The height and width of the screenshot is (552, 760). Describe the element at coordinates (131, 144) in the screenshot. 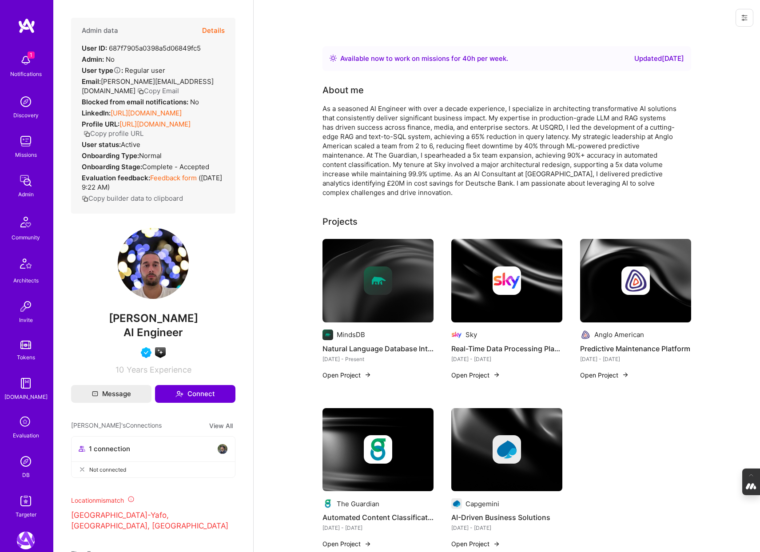

I see `span: Active` at that location.